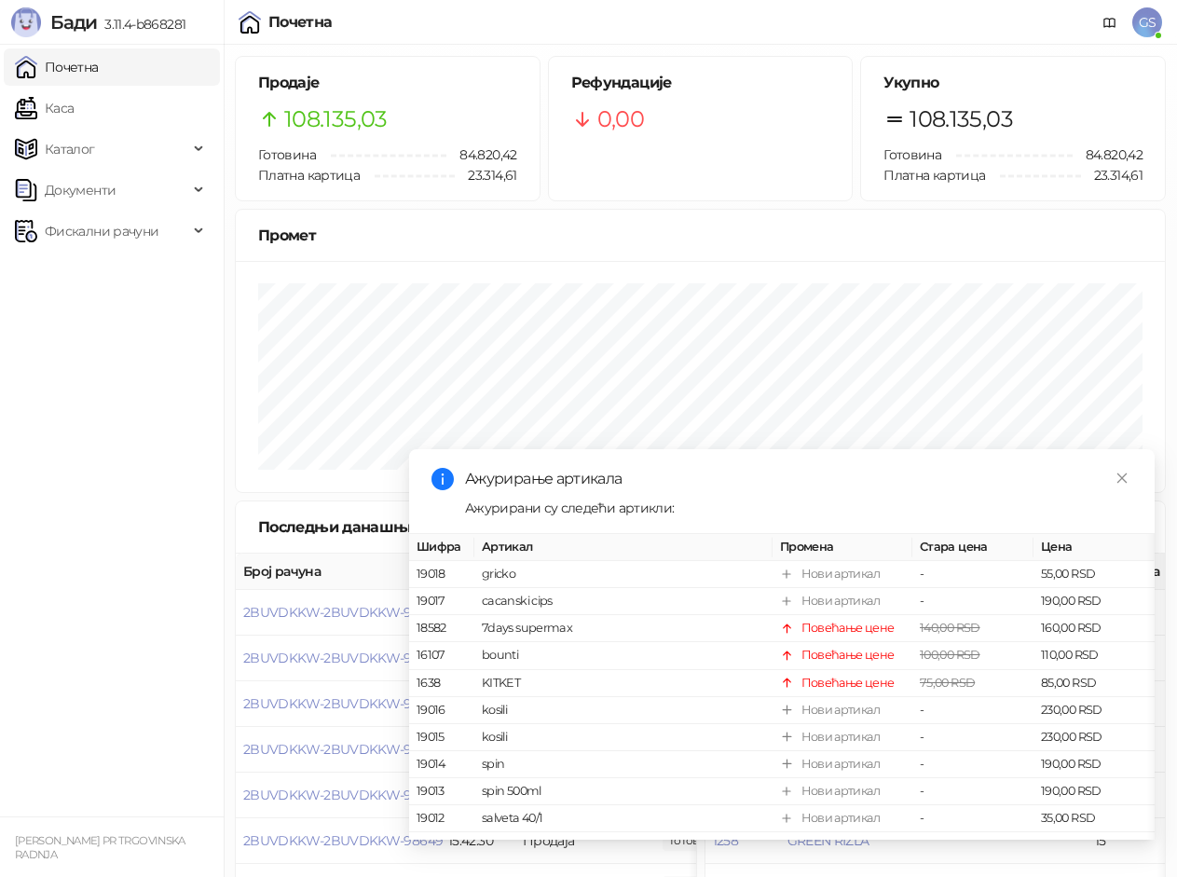  I want to click on span: close, so click(1122, 478).